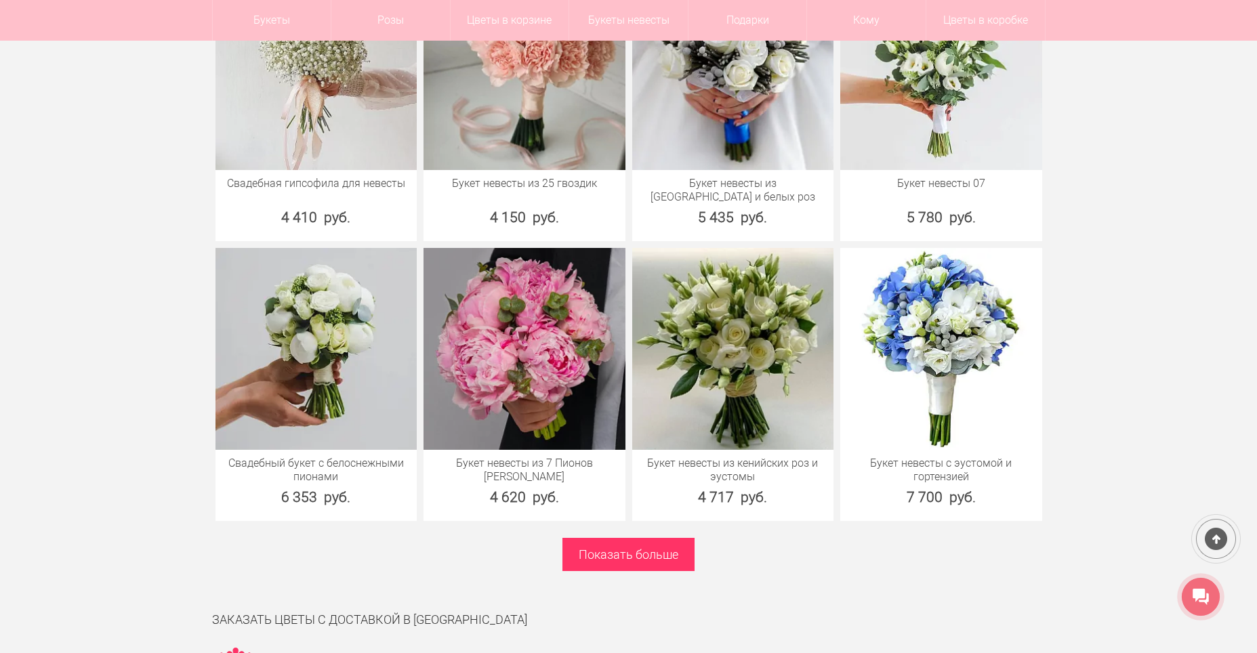  I want to click on div: 7 700 руб., so click(941, 497).